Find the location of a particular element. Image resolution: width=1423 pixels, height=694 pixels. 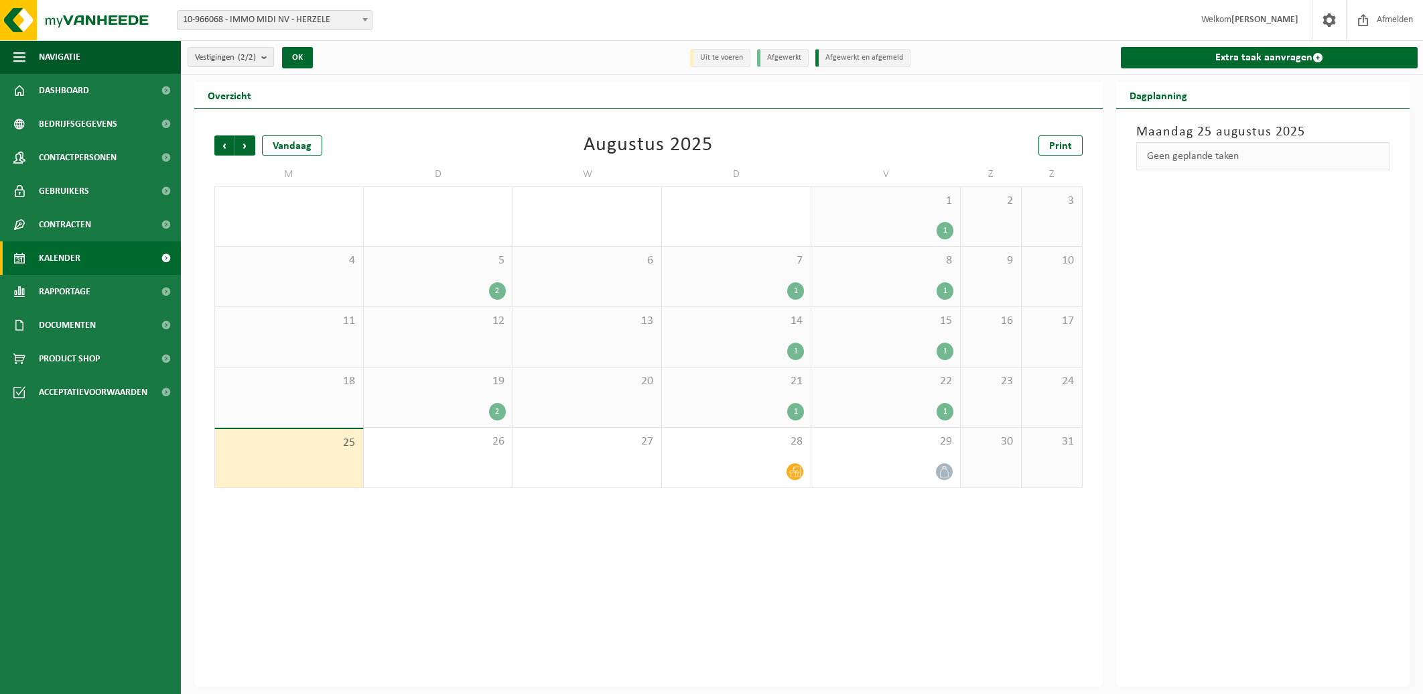

span: 29 is located at coordinates (886, 442).